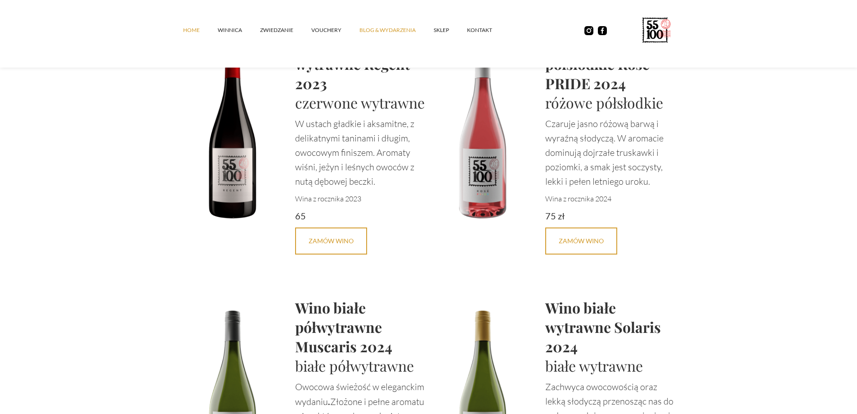  I want to click on h1: białe wytrawne, so click(612, 365).